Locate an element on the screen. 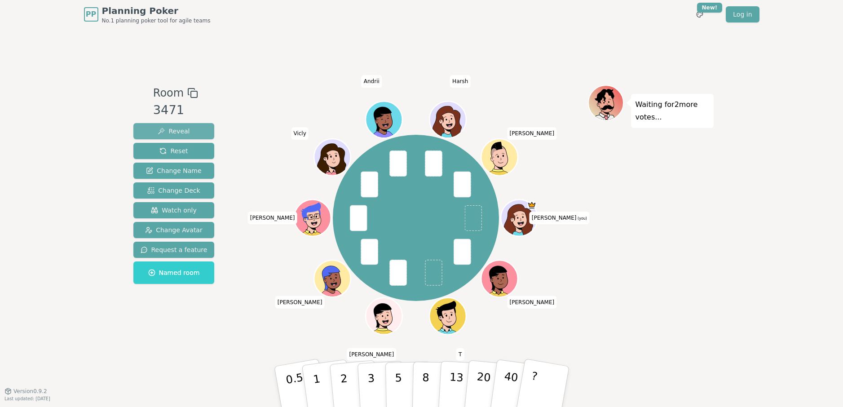 This screenshot has width=843, height=407. div: New! is located at coordinates (709, 8).